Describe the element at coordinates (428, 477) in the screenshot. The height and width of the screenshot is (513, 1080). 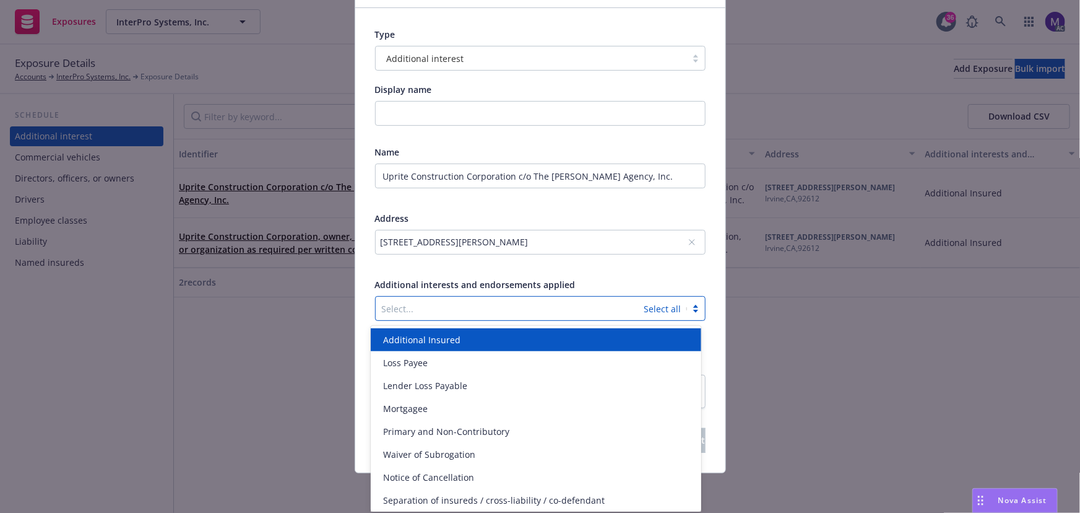
I see `span: Notice of Cancellation` at that location.